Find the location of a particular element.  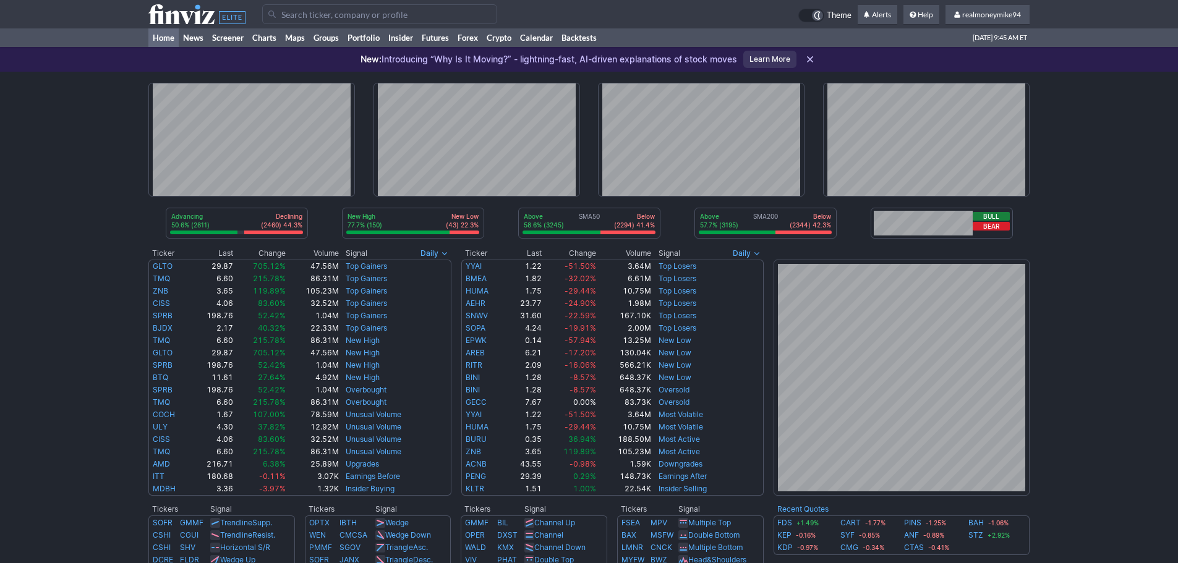

a: PINS is located at coordinates (913, 523).